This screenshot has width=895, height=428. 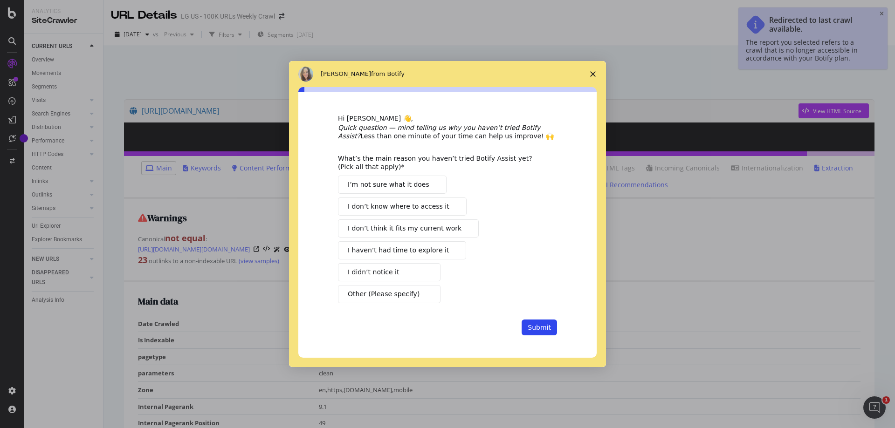 What do you see at coordinates (389, 294) in the screenshot?
I see `button: Other (Please specify)` at bounding box center [389, 294].